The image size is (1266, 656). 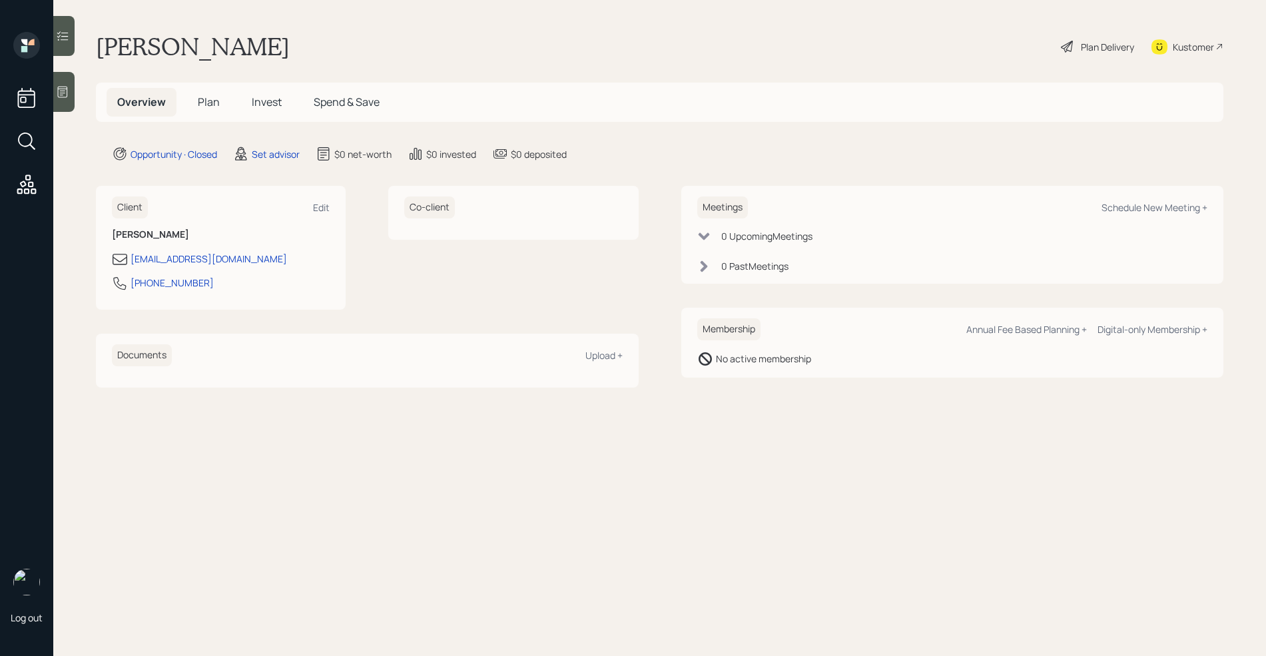 What do you see at coordinates (767, 236) in the screenshot?
I see `div: 0 Upcoming Meeting s` at bounding box center [767, 236].